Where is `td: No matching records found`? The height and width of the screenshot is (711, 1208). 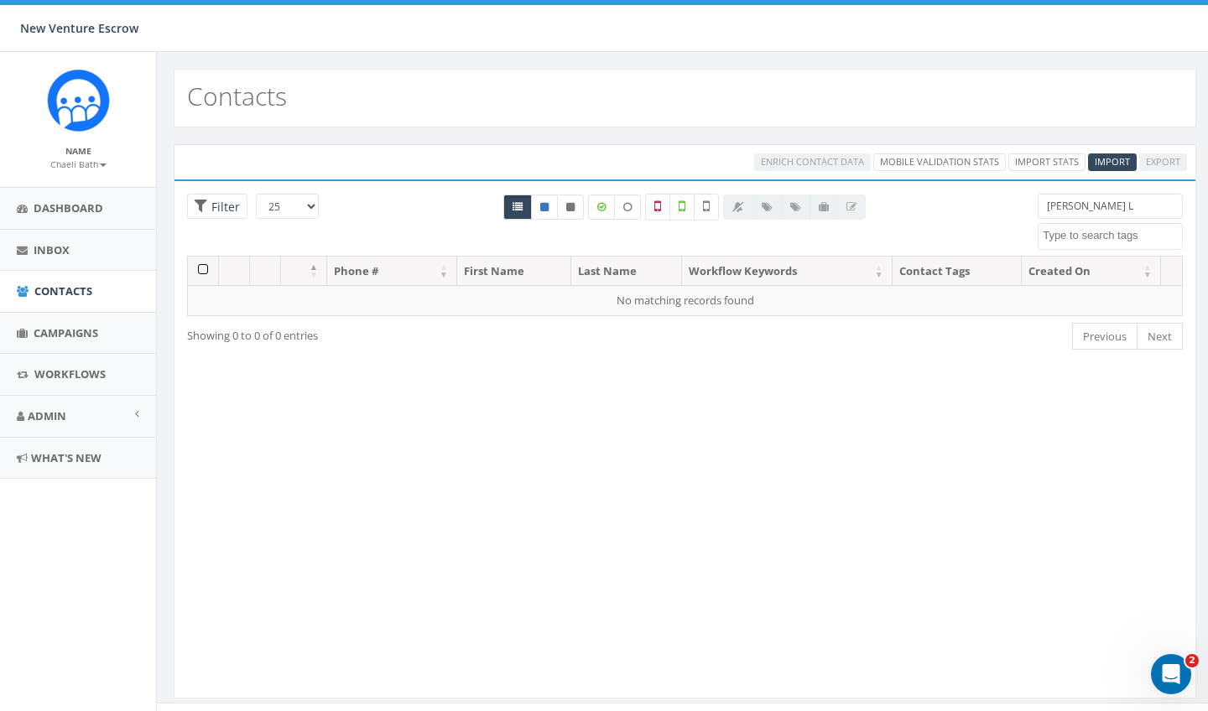 td: No matching records found is located at coordinates (685, 300).